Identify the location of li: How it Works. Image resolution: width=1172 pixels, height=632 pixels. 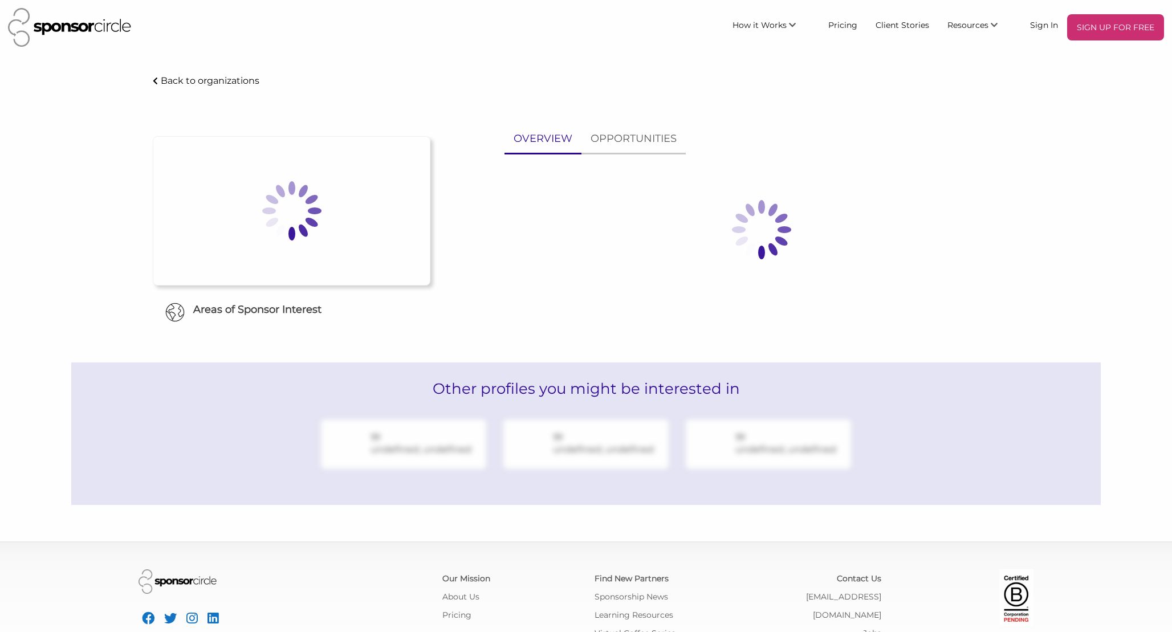
(771, 27).